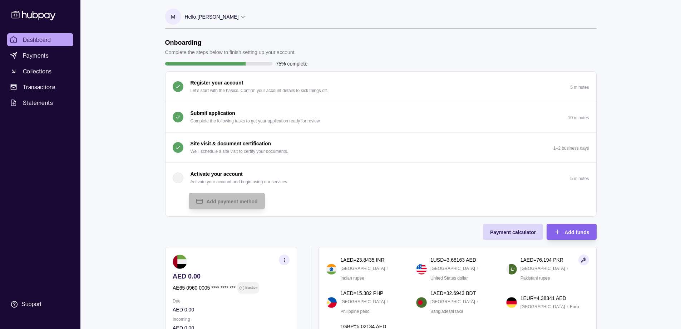  Describe the element at coordinates (231, 43) in the screenshot. I see `h1: Onboarding` at that location.